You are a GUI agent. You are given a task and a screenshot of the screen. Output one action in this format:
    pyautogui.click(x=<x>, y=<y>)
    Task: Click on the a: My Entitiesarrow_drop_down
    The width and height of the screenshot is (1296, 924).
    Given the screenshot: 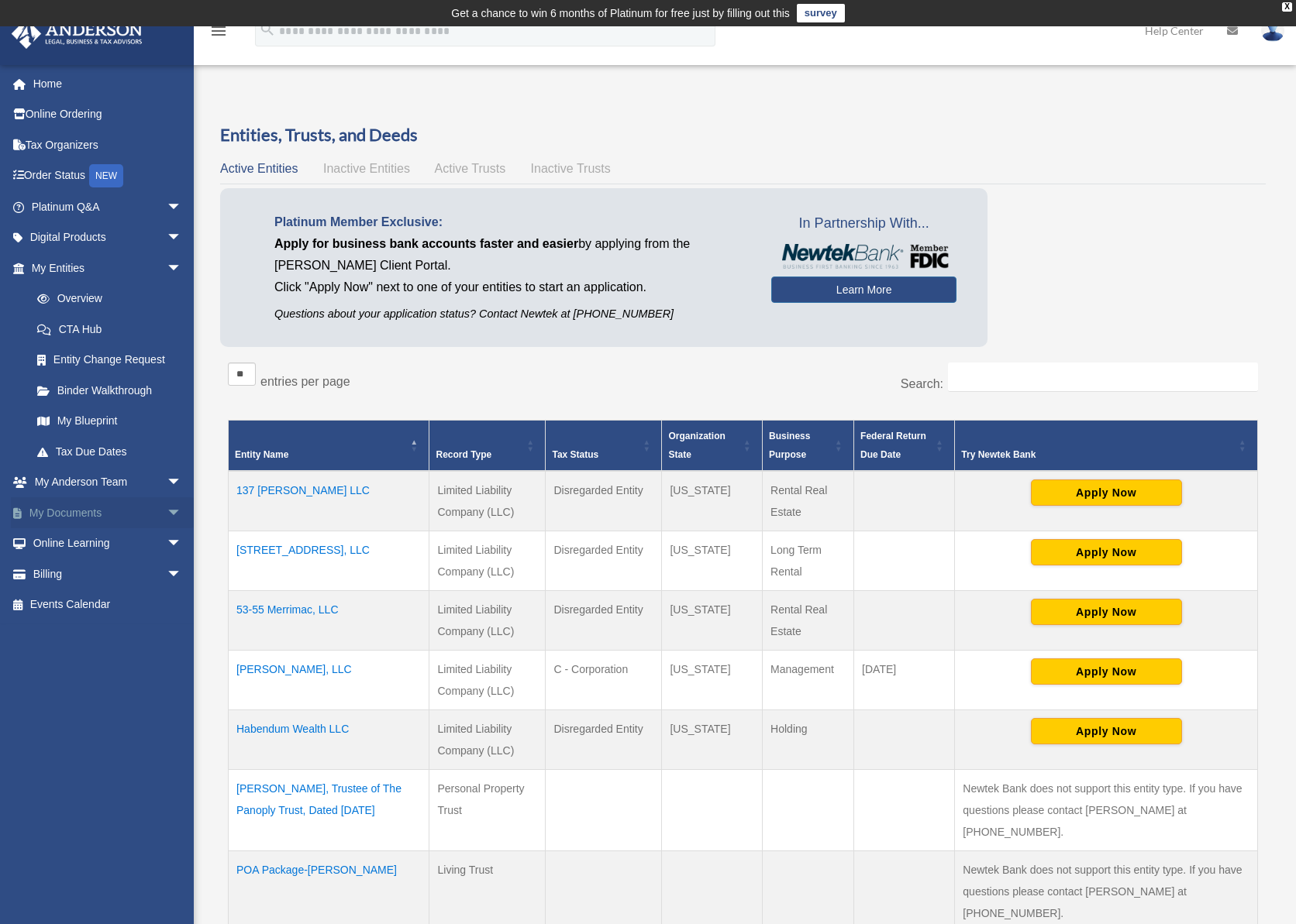 What is the action you would take?
    pyautogui.click(x=104, y=268)
    